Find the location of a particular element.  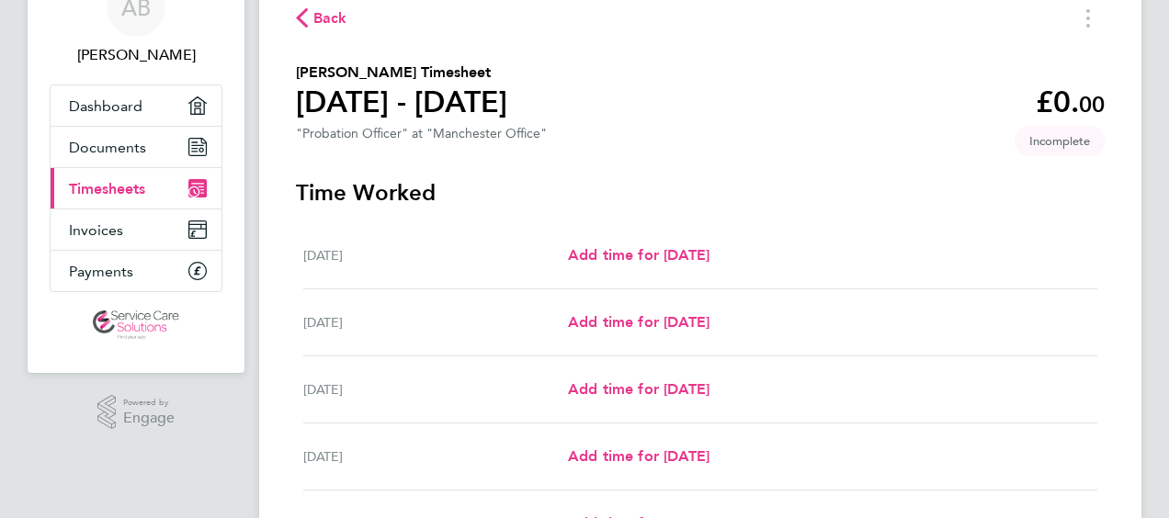

img: servicecare-logo-retina.png is located at coordinates (136, 325).